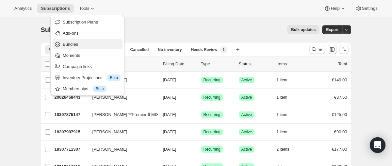 The width and height of the screenshot is (392, 166). What do you see at coordinates (342, 64) in the screenshot?
I see `p: Total` at bounding box center [342, 64].